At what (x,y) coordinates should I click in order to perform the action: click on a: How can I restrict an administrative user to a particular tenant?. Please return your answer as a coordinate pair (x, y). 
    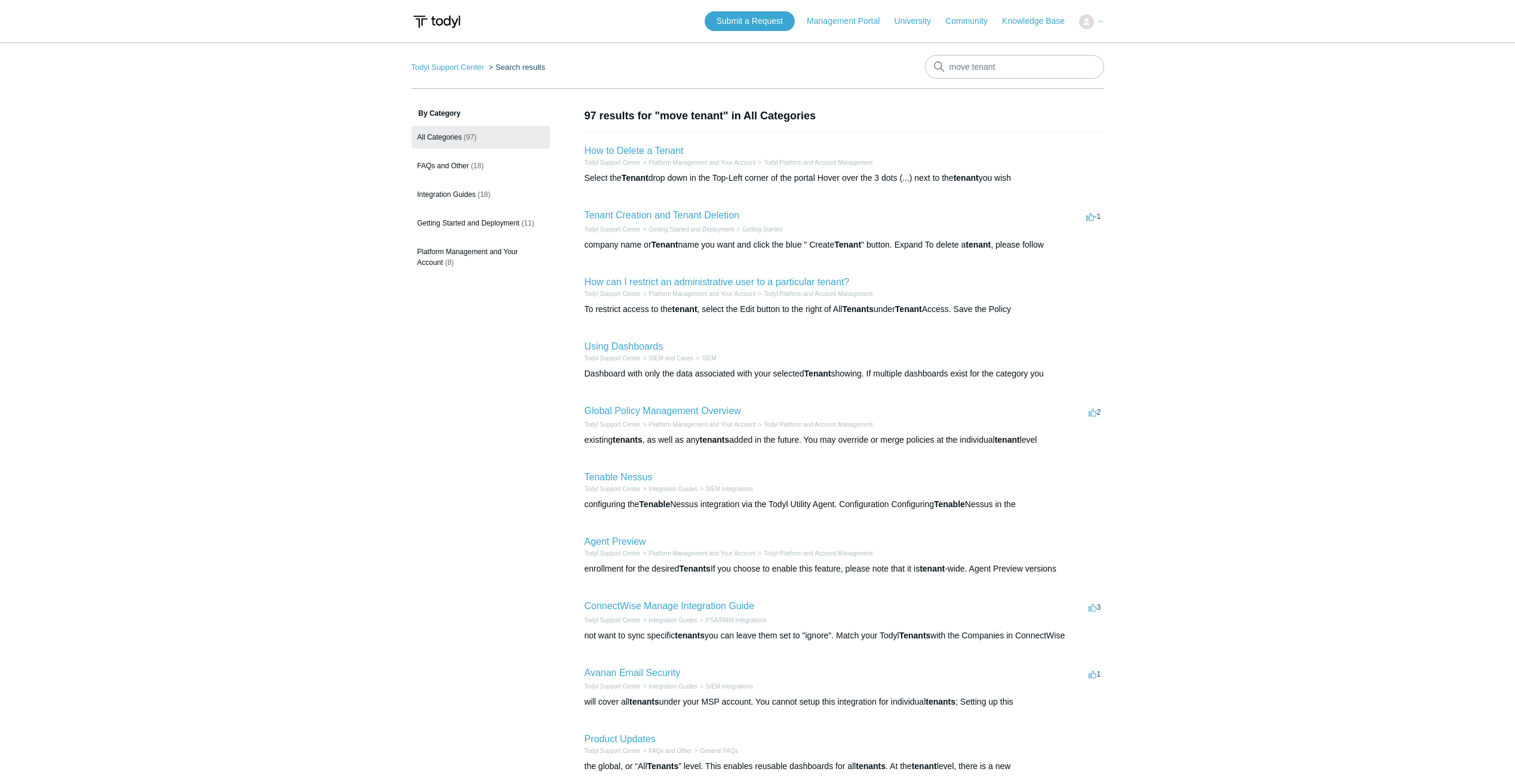
    Looking at the image, I should click on (717, 282).